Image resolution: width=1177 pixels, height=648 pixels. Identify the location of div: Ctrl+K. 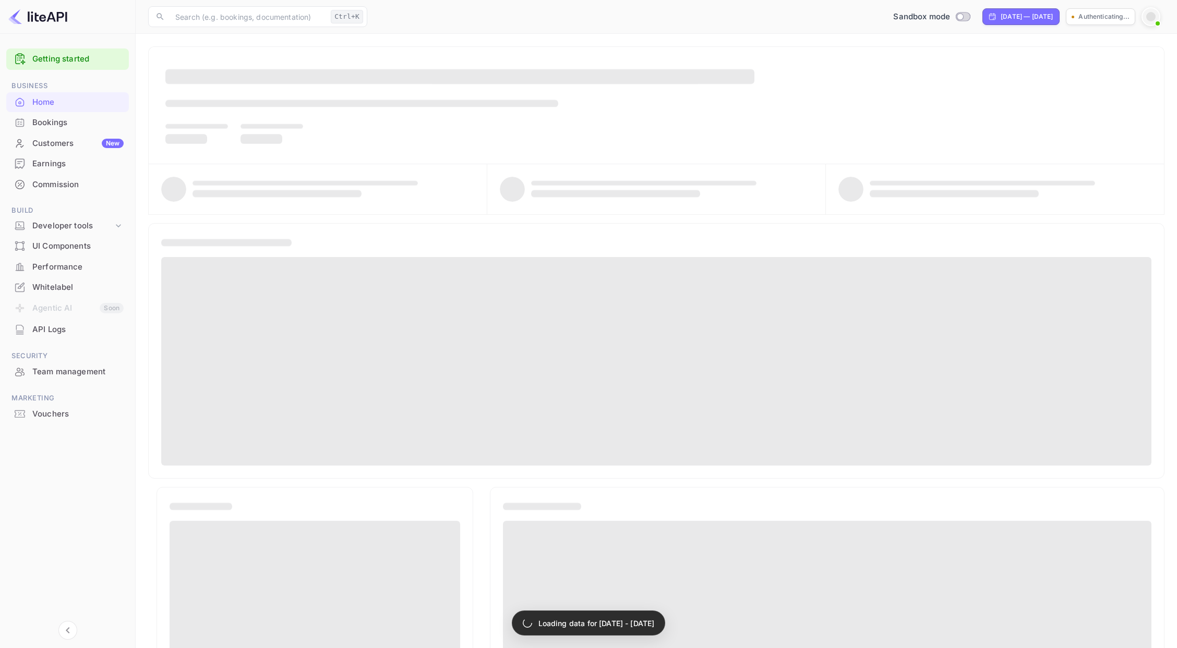
(347, 17).